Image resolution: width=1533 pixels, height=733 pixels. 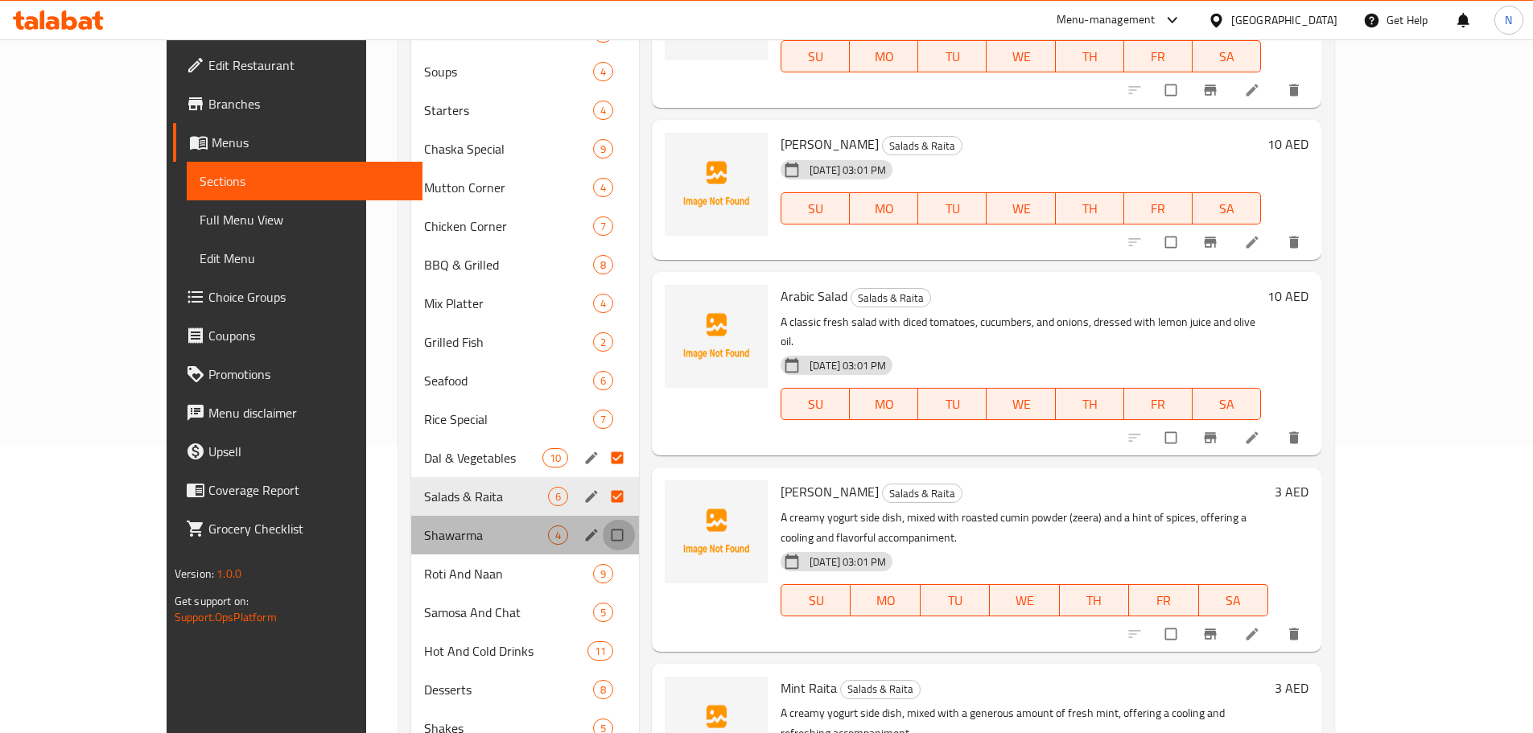 What do you see at coordinates (505, 651) in the screenshot?
I see `span: Hot And Cold Drinks` at bounding box center [505, 651].